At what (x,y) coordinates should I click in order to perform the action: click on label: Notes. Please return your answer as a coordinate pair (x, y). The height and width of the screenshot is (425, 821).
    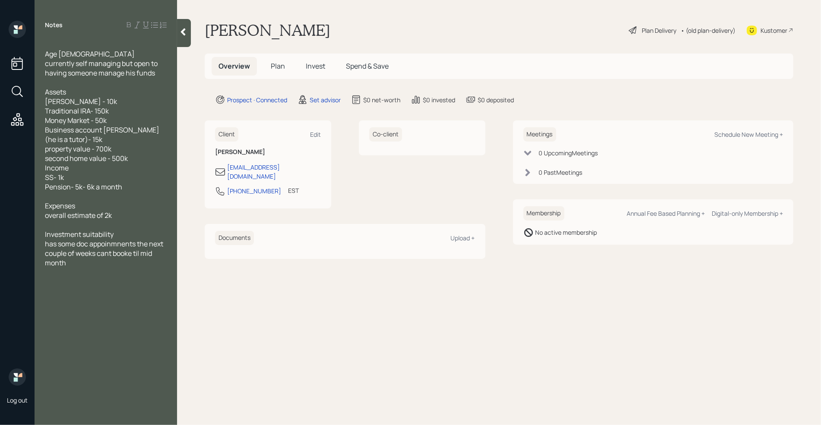
    Looking at the image, I should click on (54, 25).